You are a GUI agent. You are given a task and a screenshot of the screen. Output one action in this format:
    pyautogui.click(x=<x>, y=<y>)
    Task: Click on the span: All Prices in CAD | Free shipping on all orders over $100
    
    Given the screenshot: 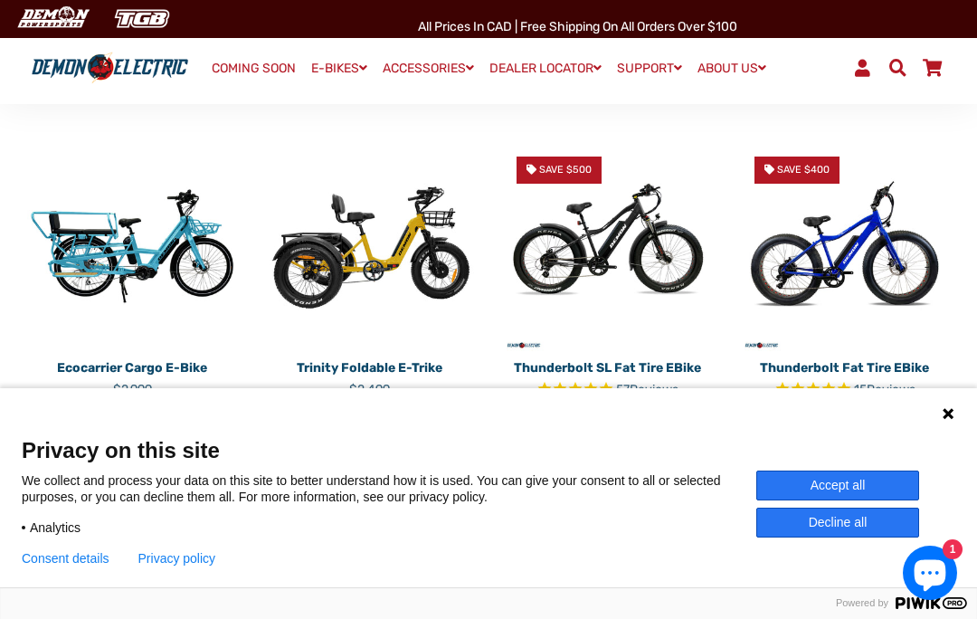 What is the action you would take?
    pyautogui.click(x=577, y=26)
    